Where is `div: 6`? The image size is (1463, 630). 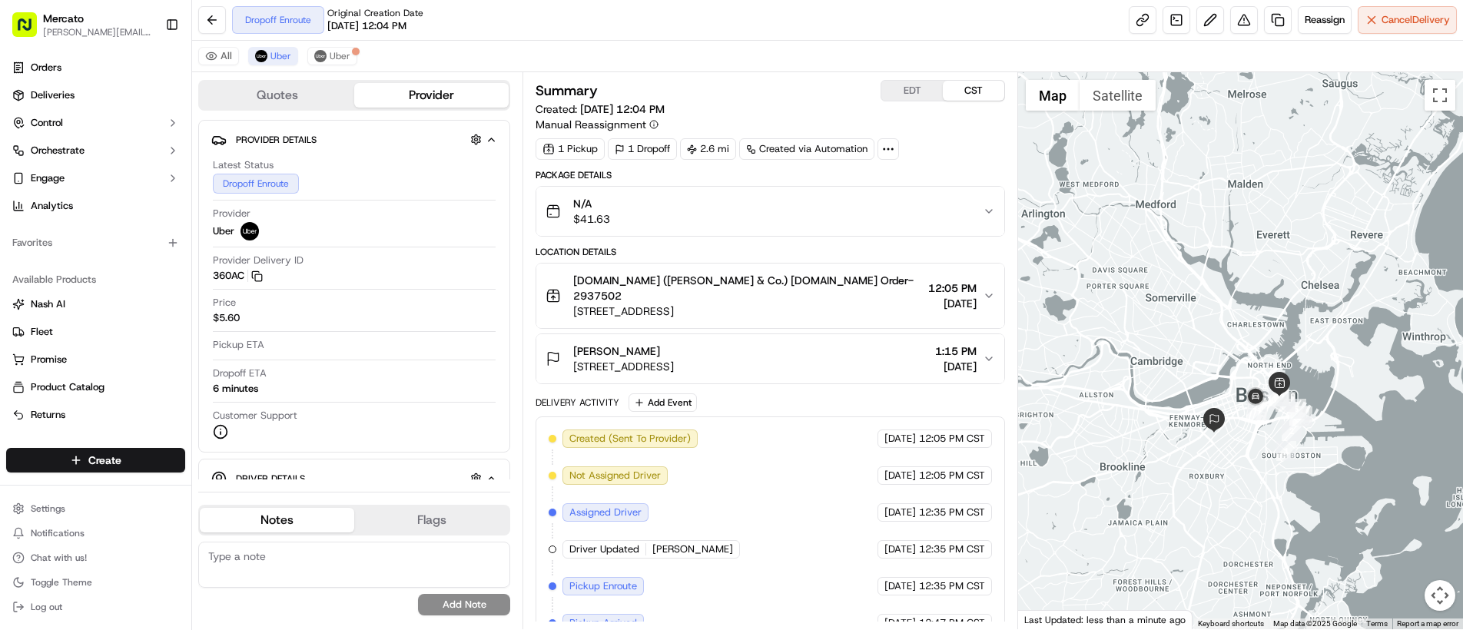
div: 6 is located at coordinates (1286, 402).